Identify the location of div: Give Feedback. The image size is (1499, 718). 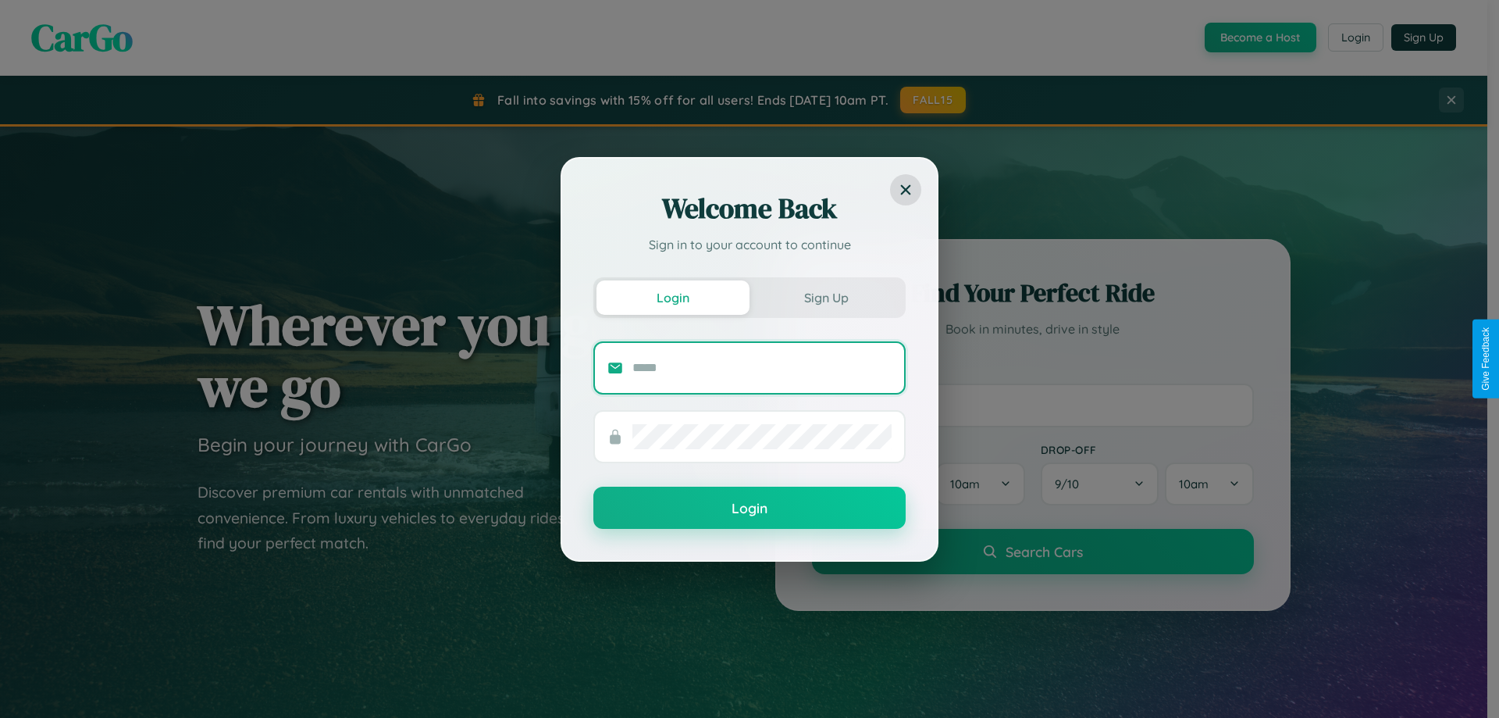
(1486, 358).